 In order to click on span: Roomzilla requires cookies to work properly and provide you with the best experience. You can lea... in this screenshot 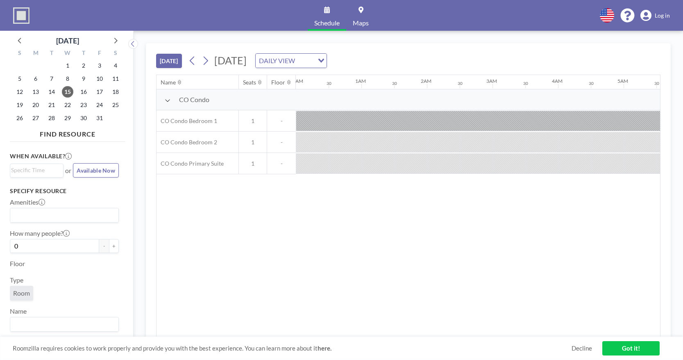, I will do `click(292, 348)`.